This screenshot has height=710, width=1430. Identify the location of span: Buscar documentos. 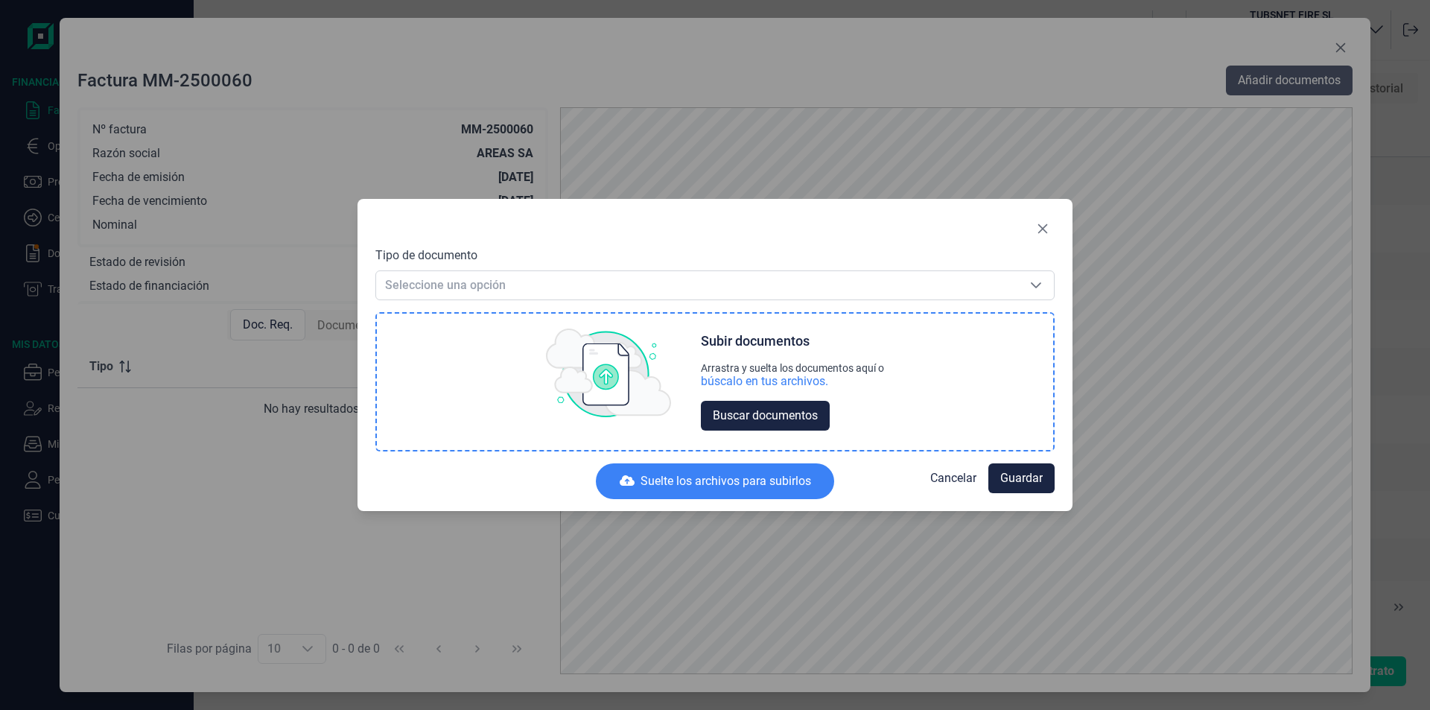
(765, 416).